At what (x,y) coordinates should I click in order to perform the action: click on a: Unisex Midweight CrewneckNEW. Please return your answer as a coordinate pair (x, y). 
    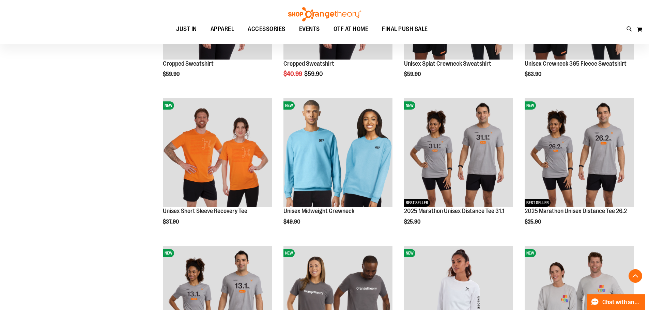
    Looking at the image, I should click on (338, 153).